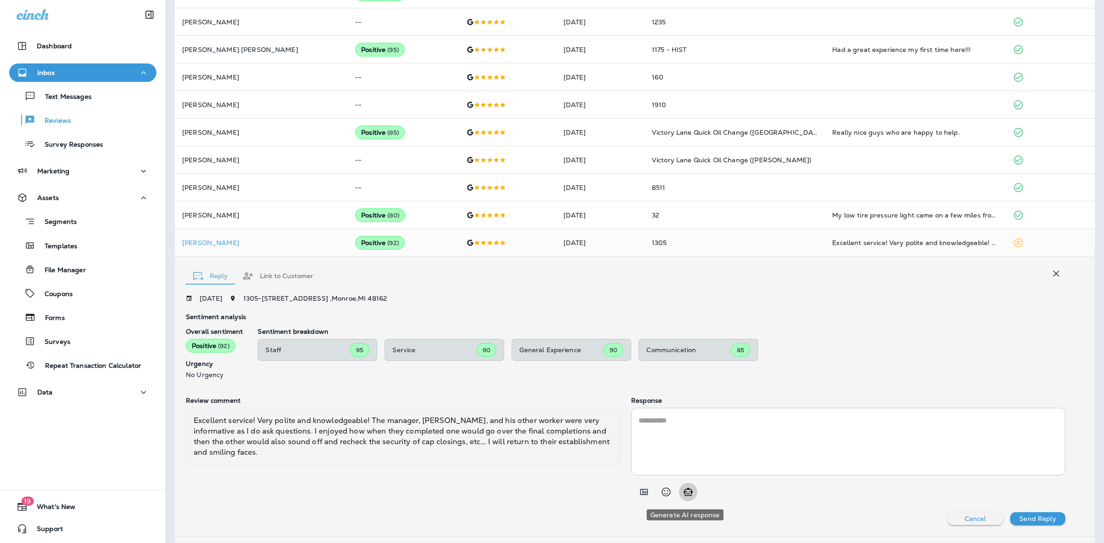 The height and width of the screenshot is (543, 1104). Describe the element at coordinates (308, 350) in the screenshot. I see `p: Staff` at that location.